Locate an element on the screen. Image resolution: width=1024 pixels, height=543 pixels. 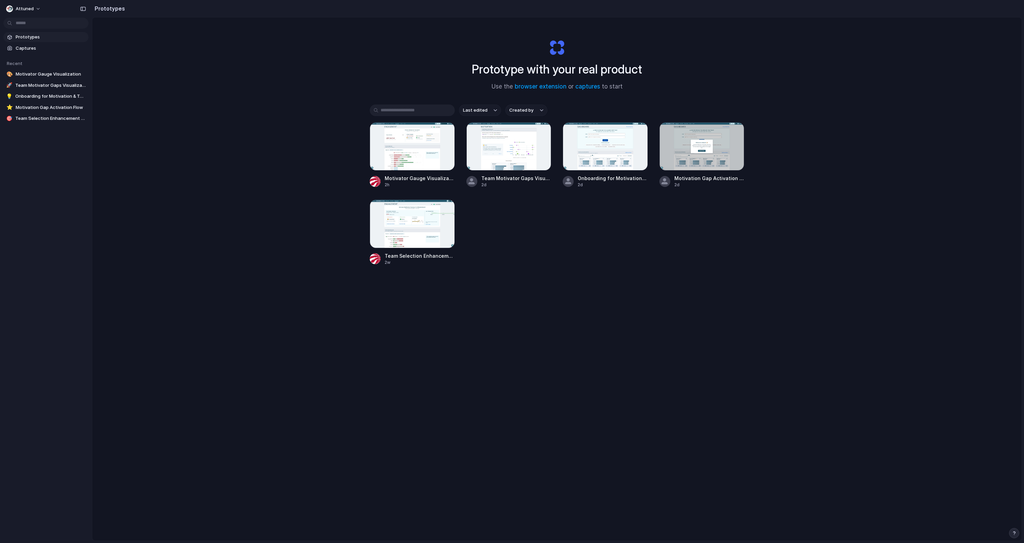
a: browser extension is located at coordinates (540, 86).